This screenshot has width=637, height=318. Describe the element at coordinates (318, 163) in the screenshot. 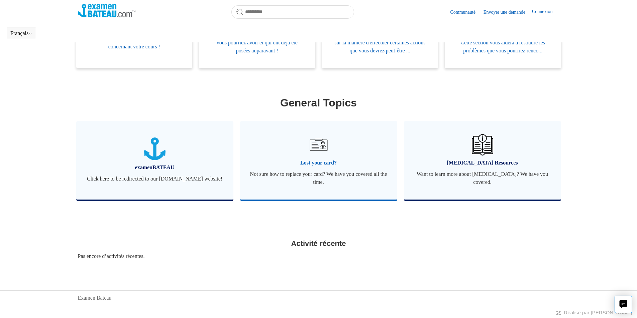

I see `span: Lost your card?` at that location.